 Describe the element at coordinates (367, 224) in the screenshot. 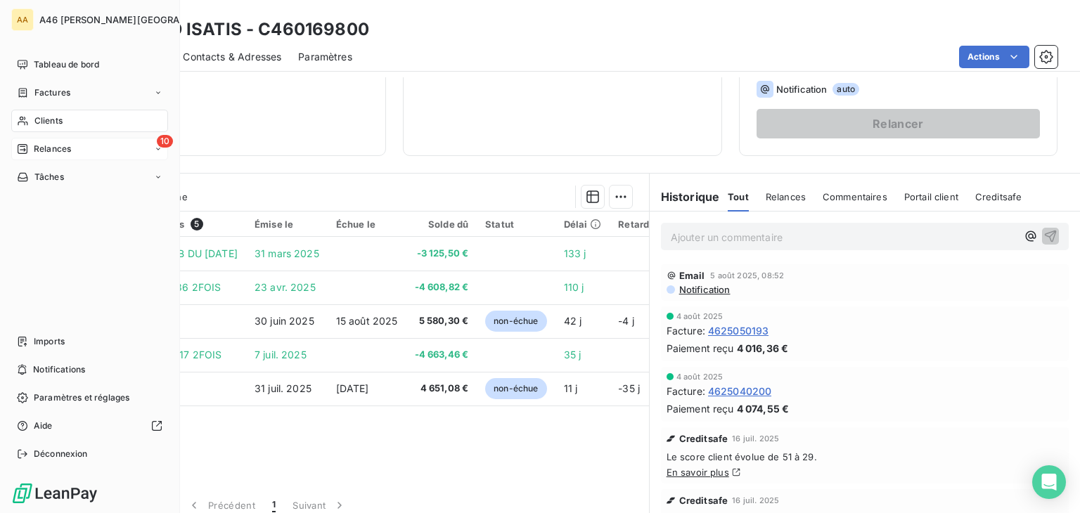

I see `div: Échue le` at that location.